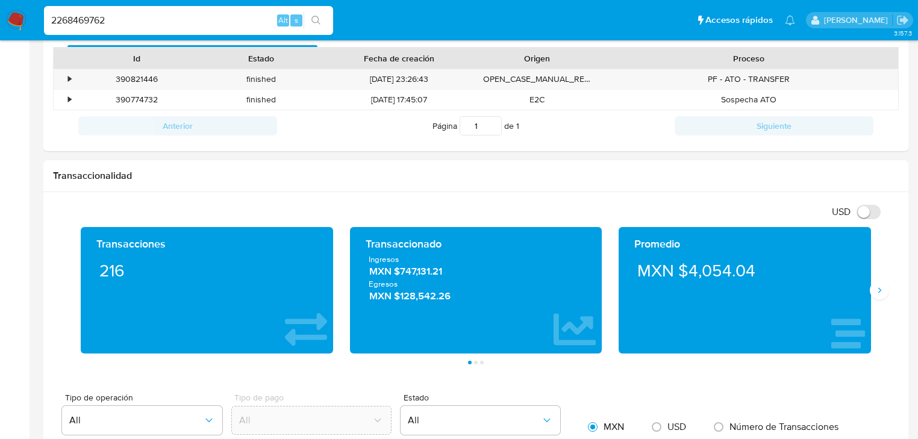  Describe the element at coordinates (189, 20) in the screenshot. I see `input: Buscar usuario o caso...` at that location.